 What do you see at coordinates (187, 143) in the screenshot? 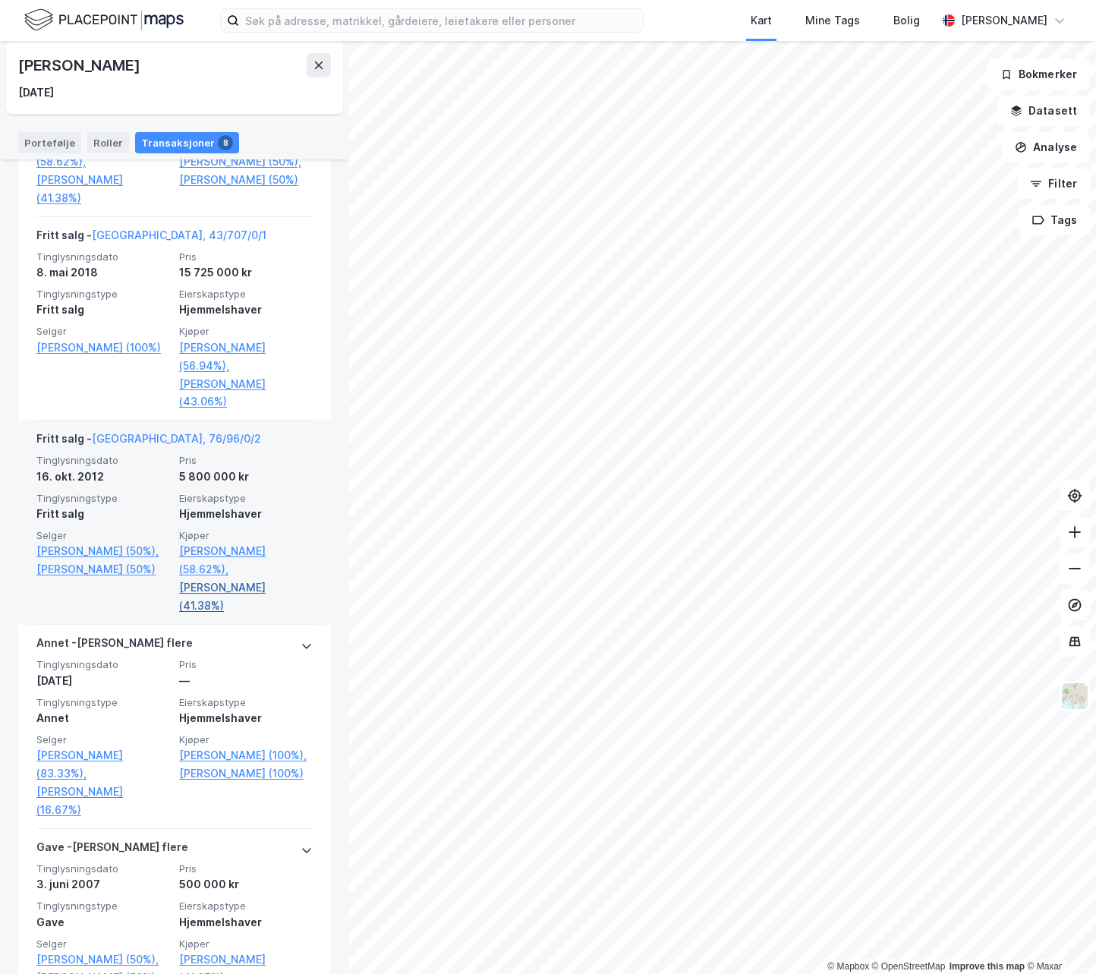
I see `div: Transaksjoner` at bounding box center [187, 143].